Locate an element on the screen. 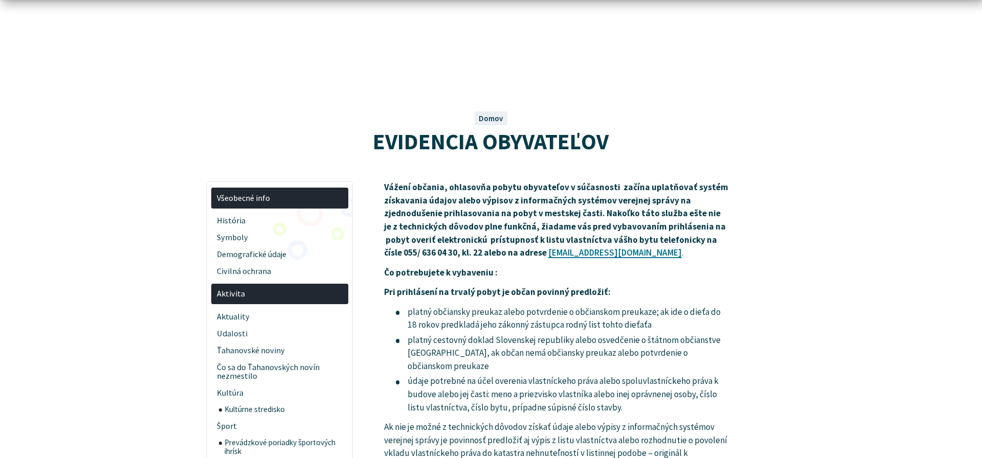 The height and width of the screenshot is (458, 982). span: Šport is located at coordinates (279, 427).